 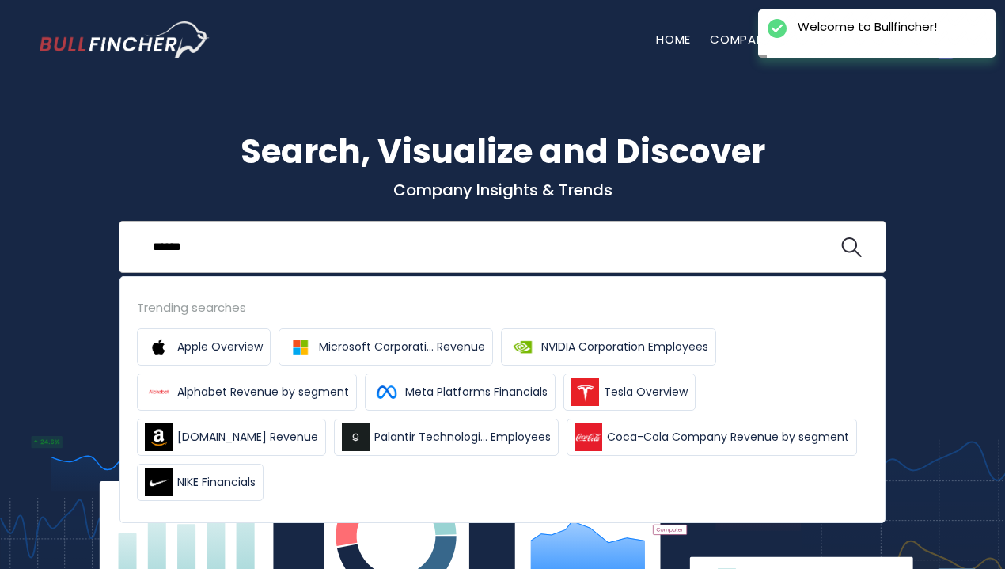 What do you see at coordinates (216, 482) in the screenshot?
I see `span: NIKE Financials` at bounding box center [216, 482].